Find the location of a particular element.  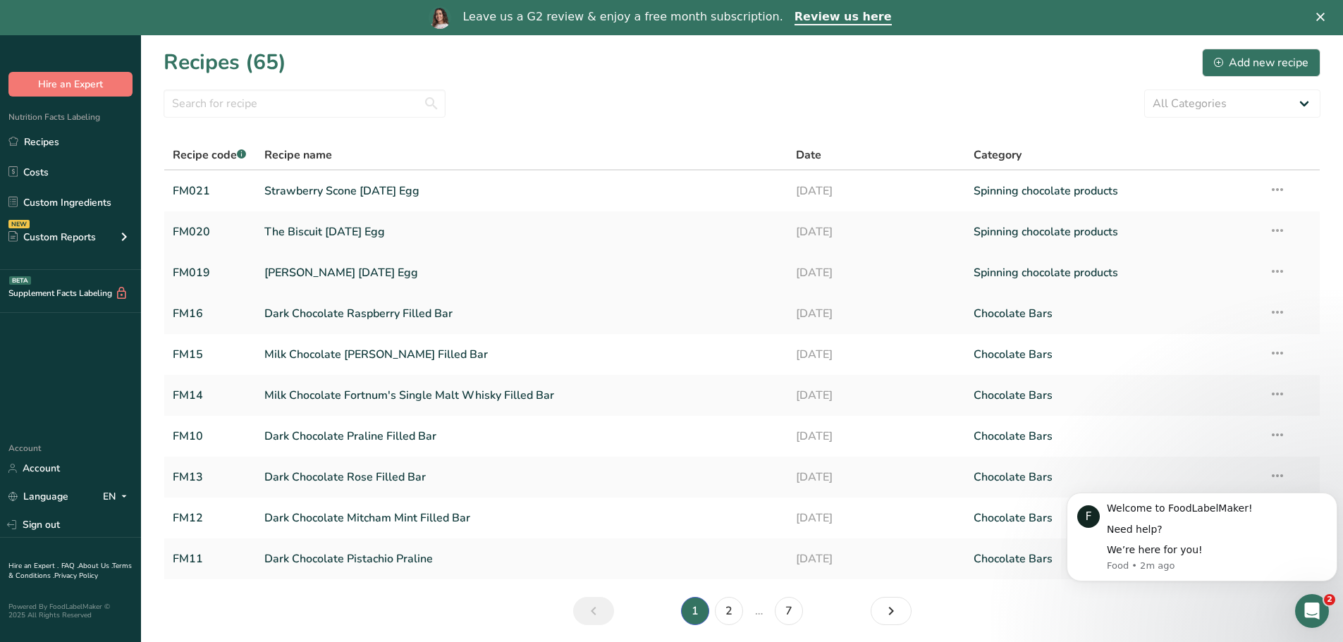

h1: Recipes (65) is located at coordinates (225, 62).